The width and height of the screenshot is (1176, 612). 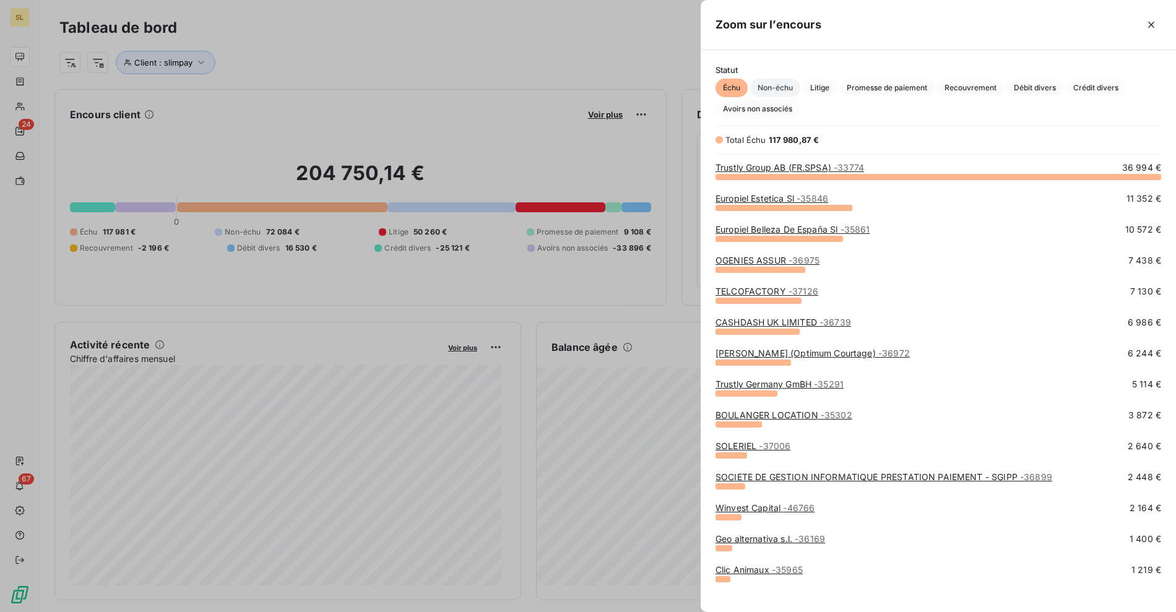 What do you see at coordinates (836, 415) in the screenshot?
I see `span: - 35302` at bounding box center [836, 415].